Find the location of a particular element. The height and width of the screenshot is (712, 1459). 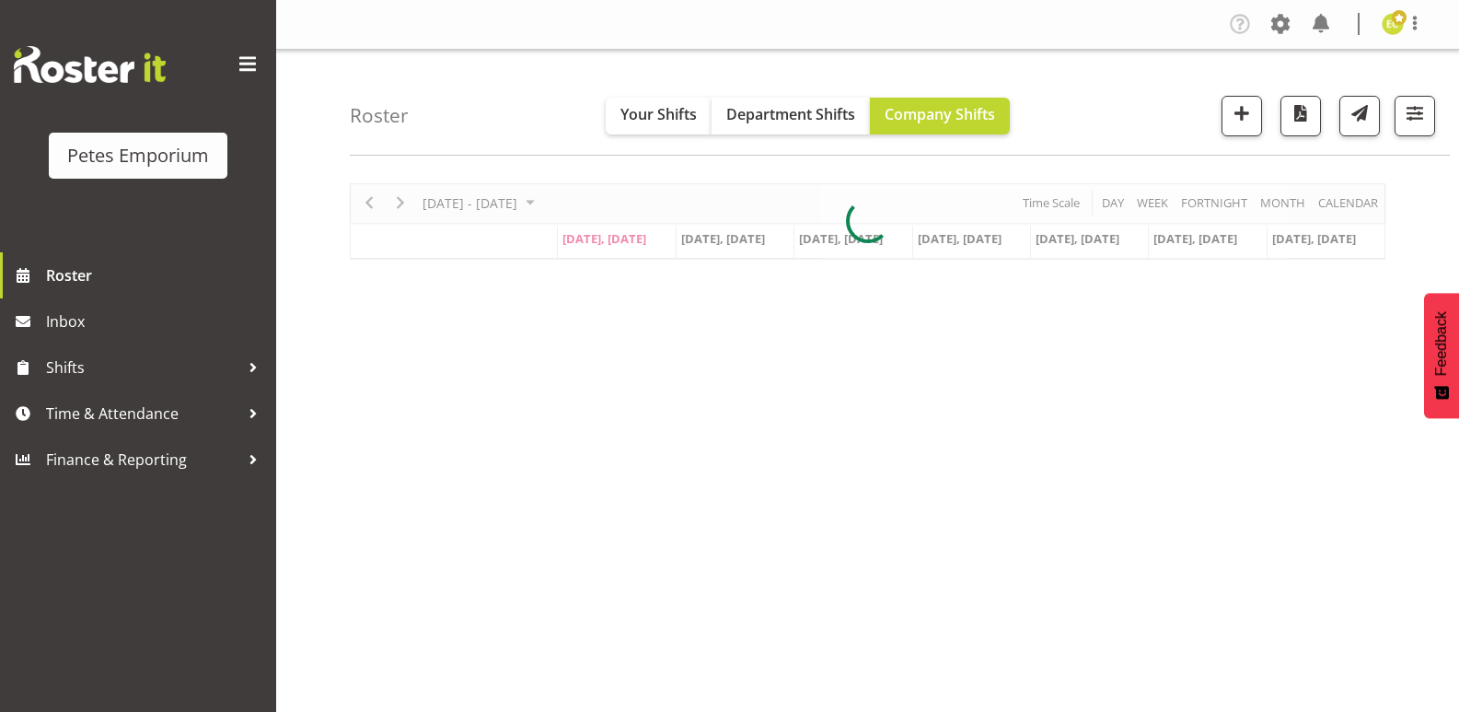

span: Roster is located at coordinates (157, 275).